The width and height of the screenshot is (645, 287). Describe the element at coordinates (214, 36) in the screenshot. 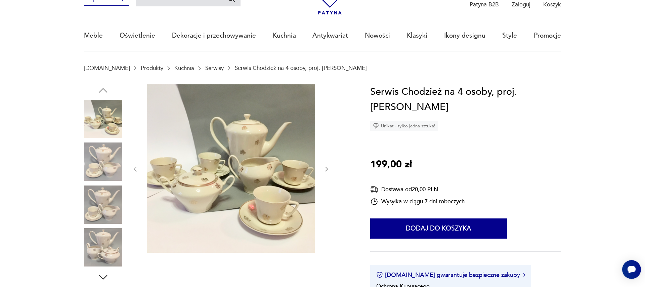

I see `a: Dekoracje i przechowywanie` at that location.